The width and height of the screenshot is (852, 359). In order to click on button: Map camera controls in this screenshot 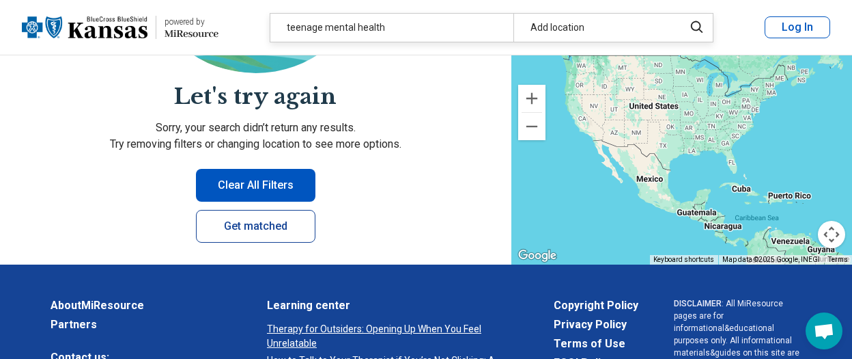, I will do `click(832, 234)`.